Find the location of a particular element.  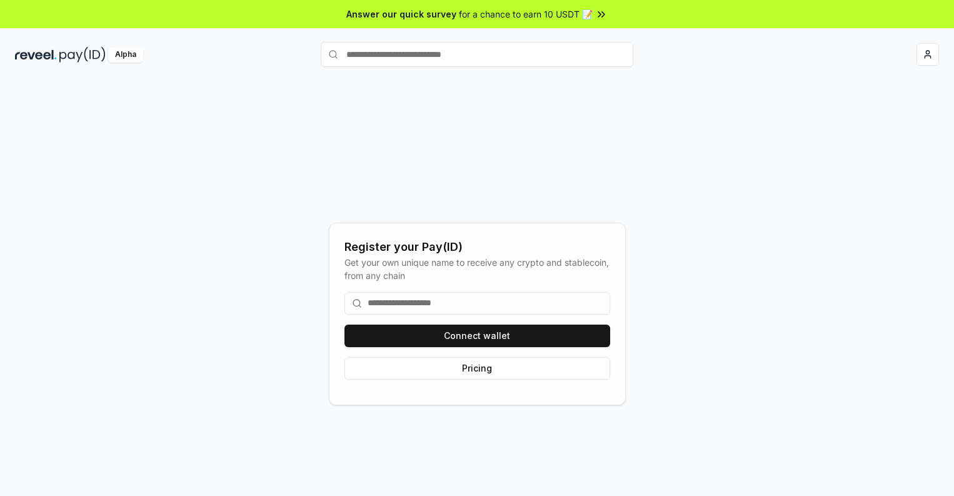

img: pay_id is located at coordinates (83, 54).